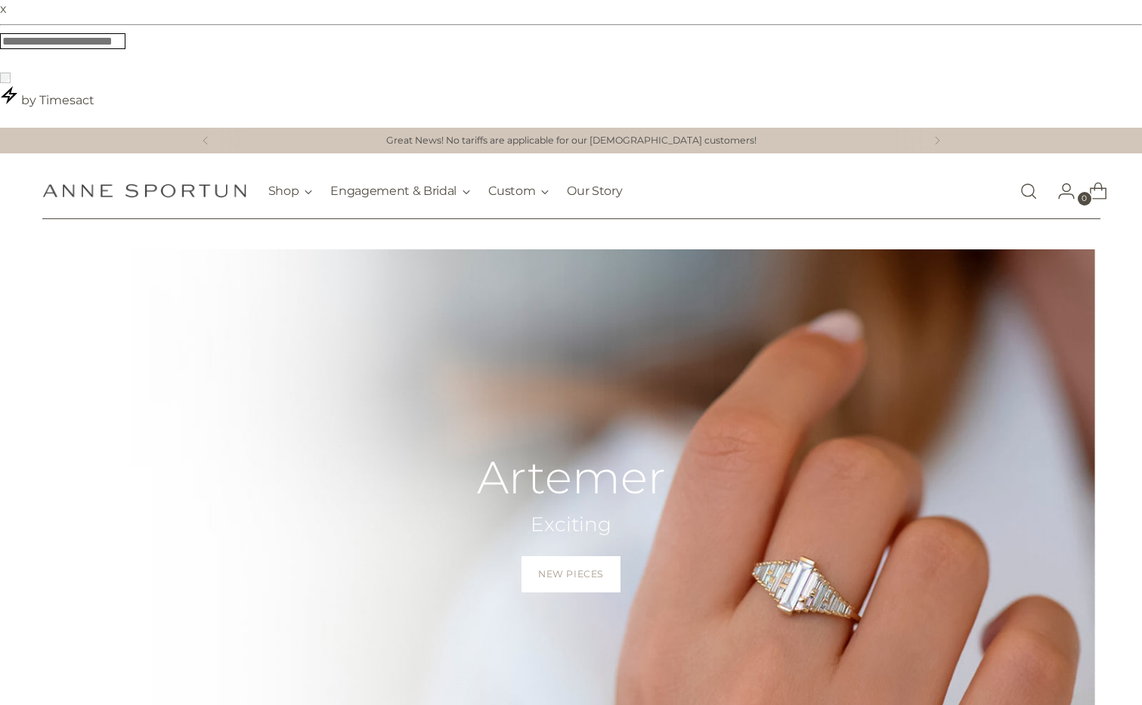 The width and height of the screenshot is (1142, 705). I want to click on a: Our Story, so click(594, 191).